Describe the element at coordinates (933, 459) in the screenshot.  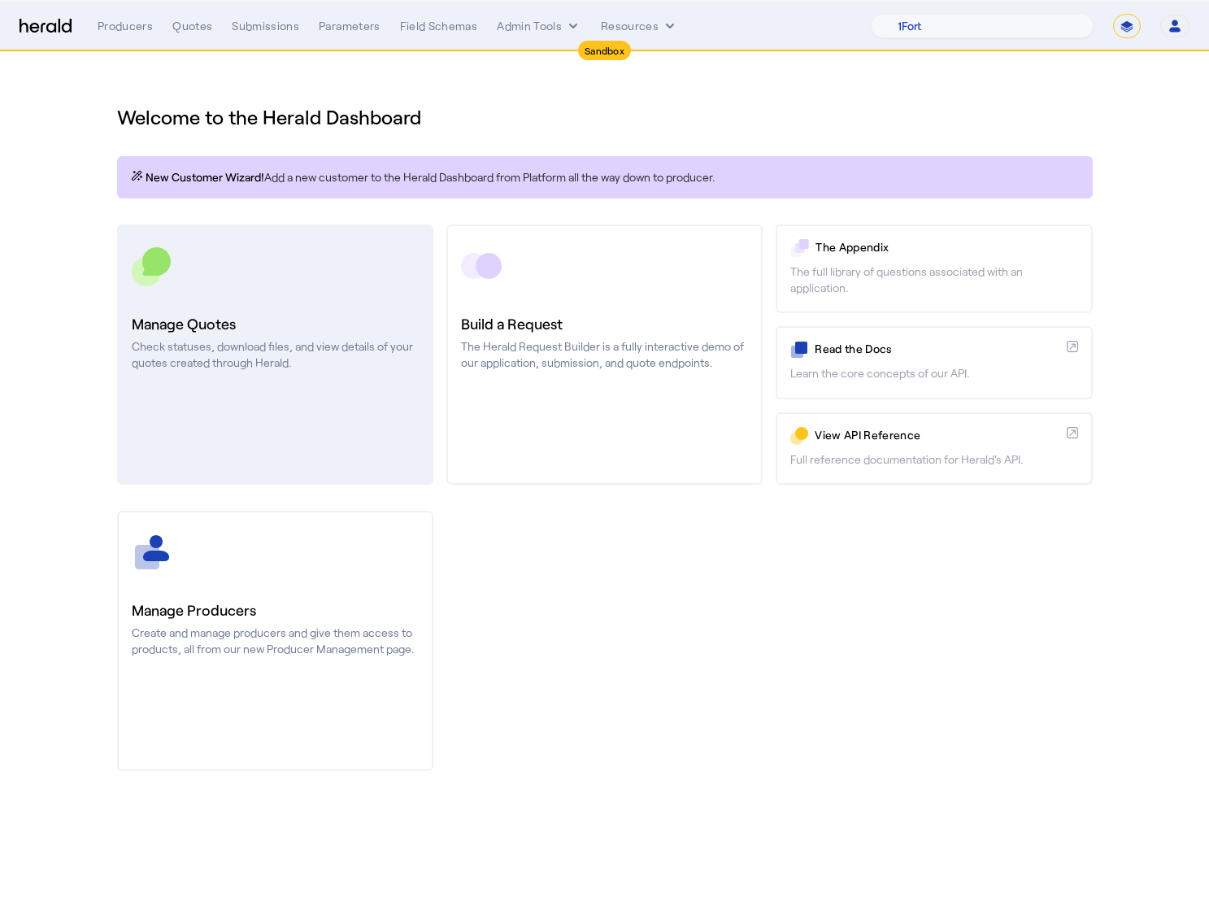
I see `p: Full reference documentation for Herald's API.` at that location.